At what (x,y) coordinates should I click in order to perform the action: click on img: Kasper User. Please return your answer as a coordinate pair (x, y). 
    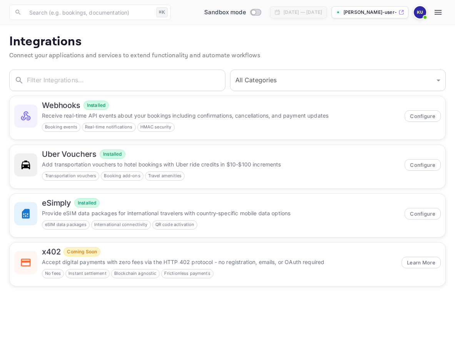
    Looking at the image, I should click on (420, 12).